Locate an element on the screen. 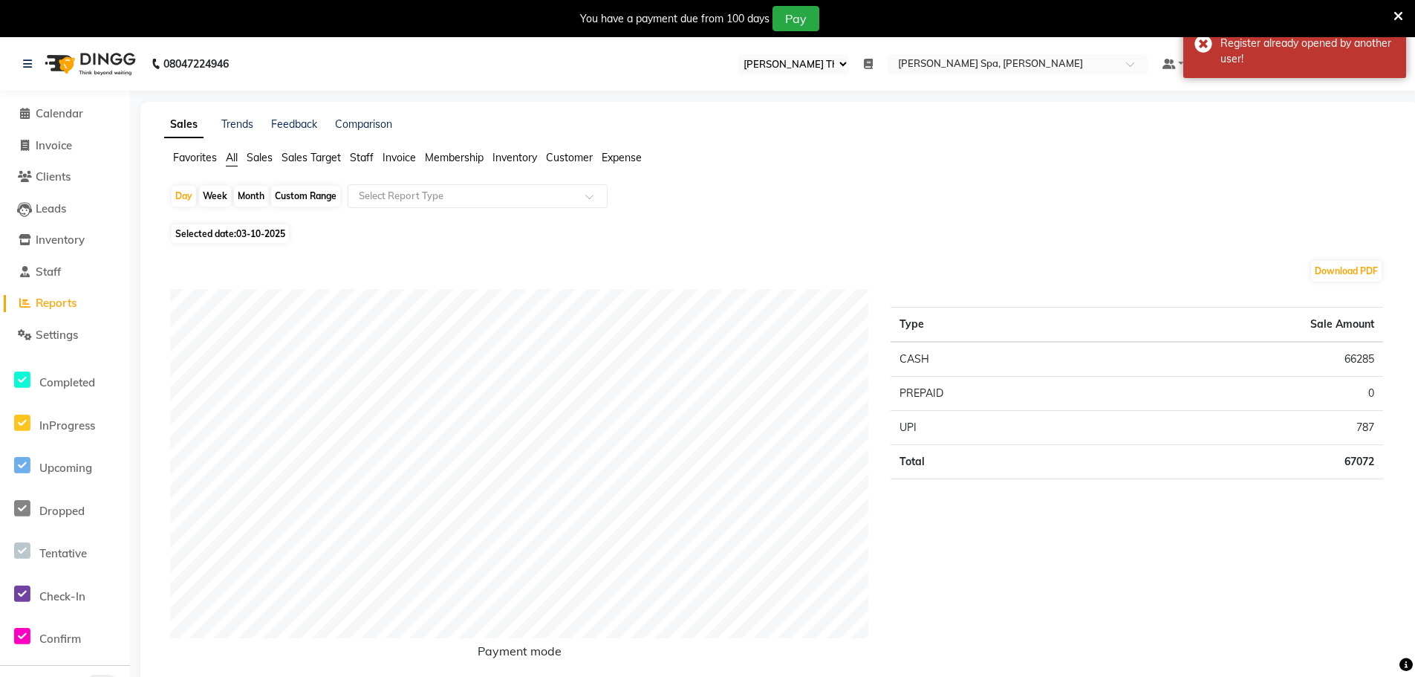  span: InProgress is located at coordinates (67, 425).